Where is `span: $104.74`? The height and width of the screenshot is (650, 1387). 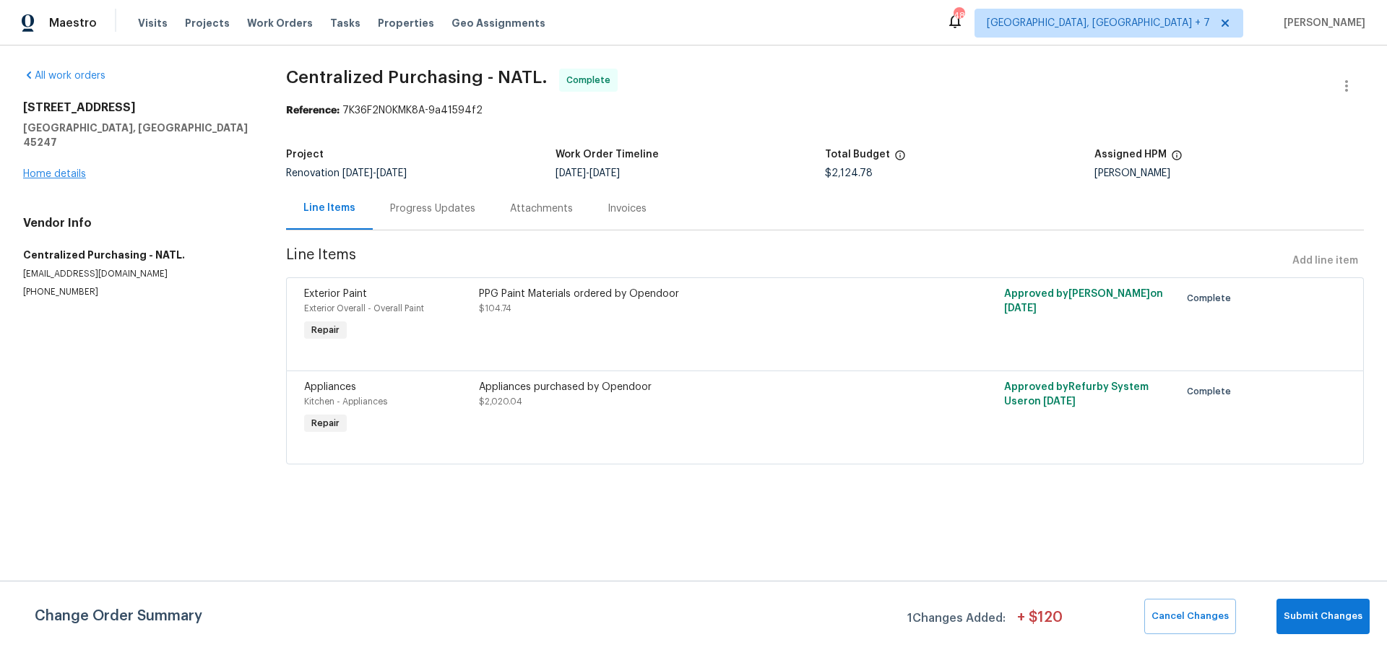 span: $104.74 is located at coordinates (495, 309).